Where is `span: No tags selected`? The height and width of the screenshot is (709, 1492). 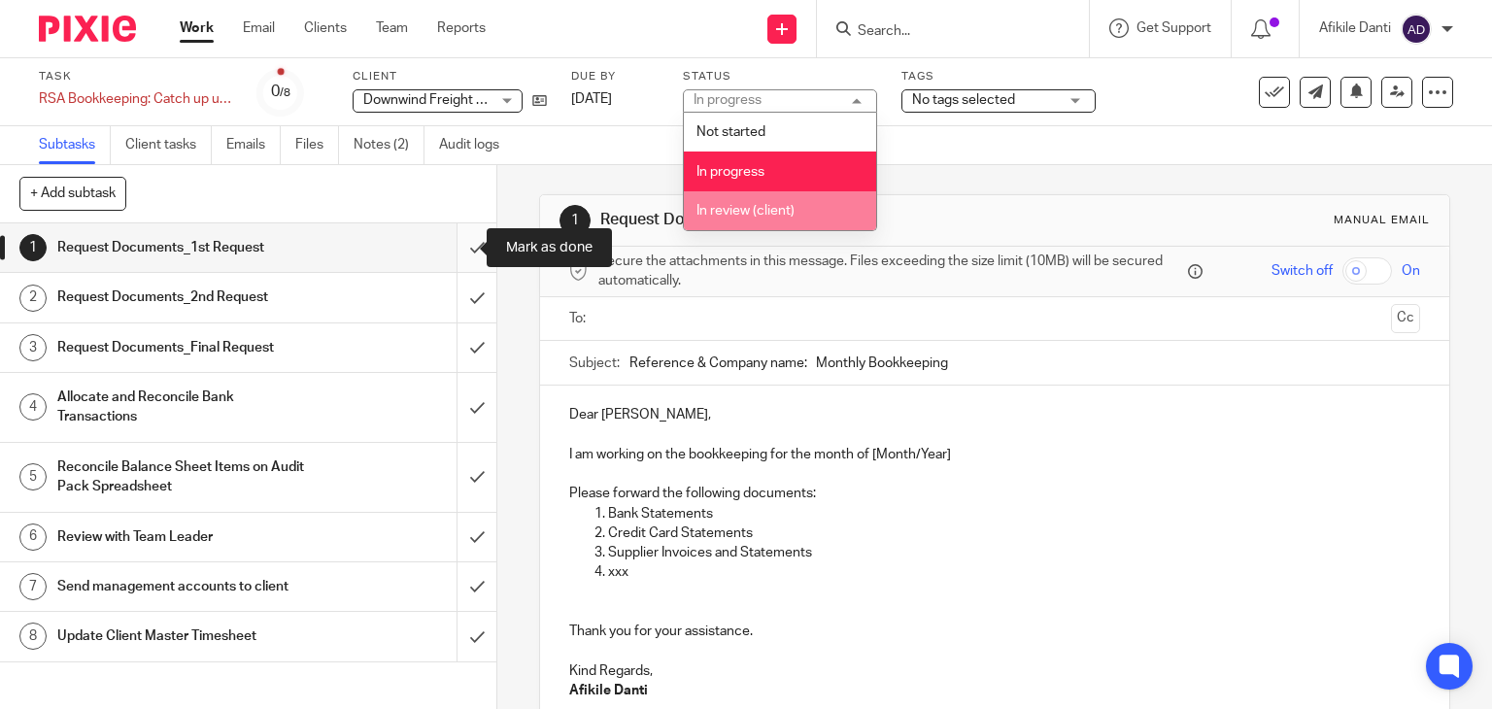
span: No tags selected is located at coordinates (963, 100).